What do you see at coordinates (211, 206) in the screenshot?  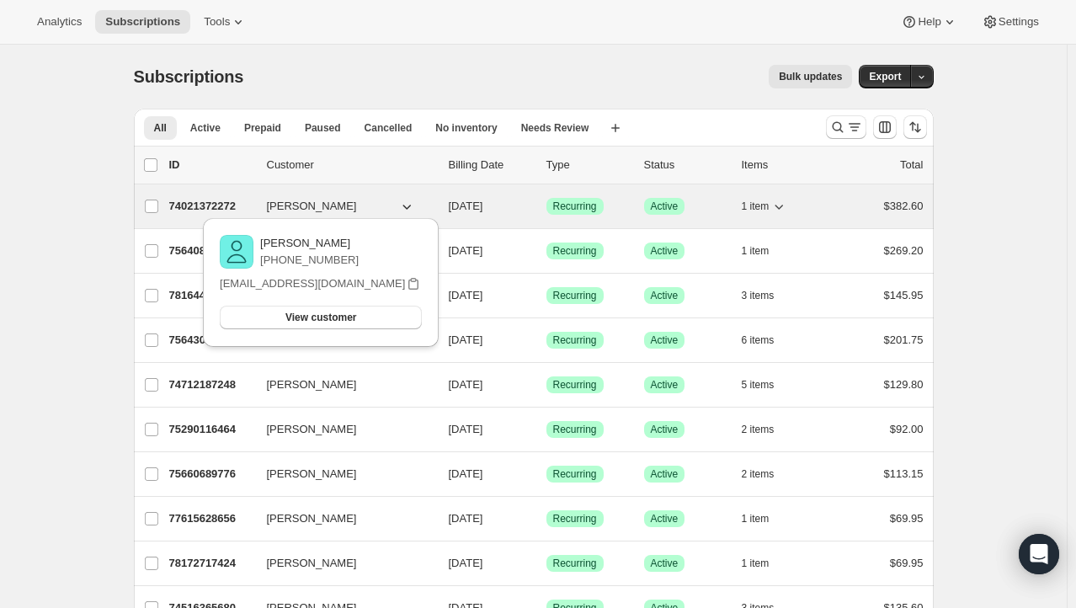 I see `p: 74021372272` at bounding box center [211, 206].